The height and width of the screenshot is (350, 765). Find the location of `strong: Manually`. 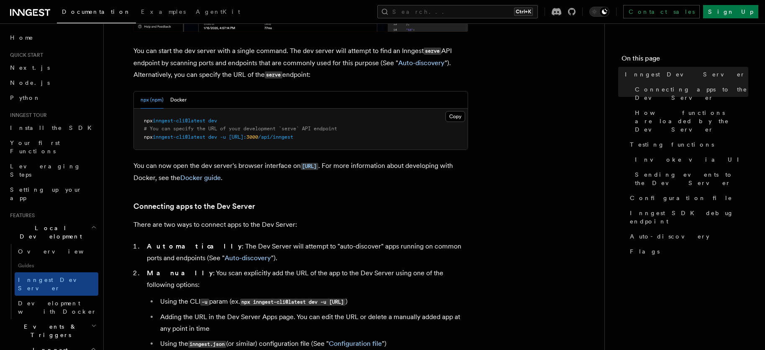

strong: Manually is located at coordinates (180, 273).